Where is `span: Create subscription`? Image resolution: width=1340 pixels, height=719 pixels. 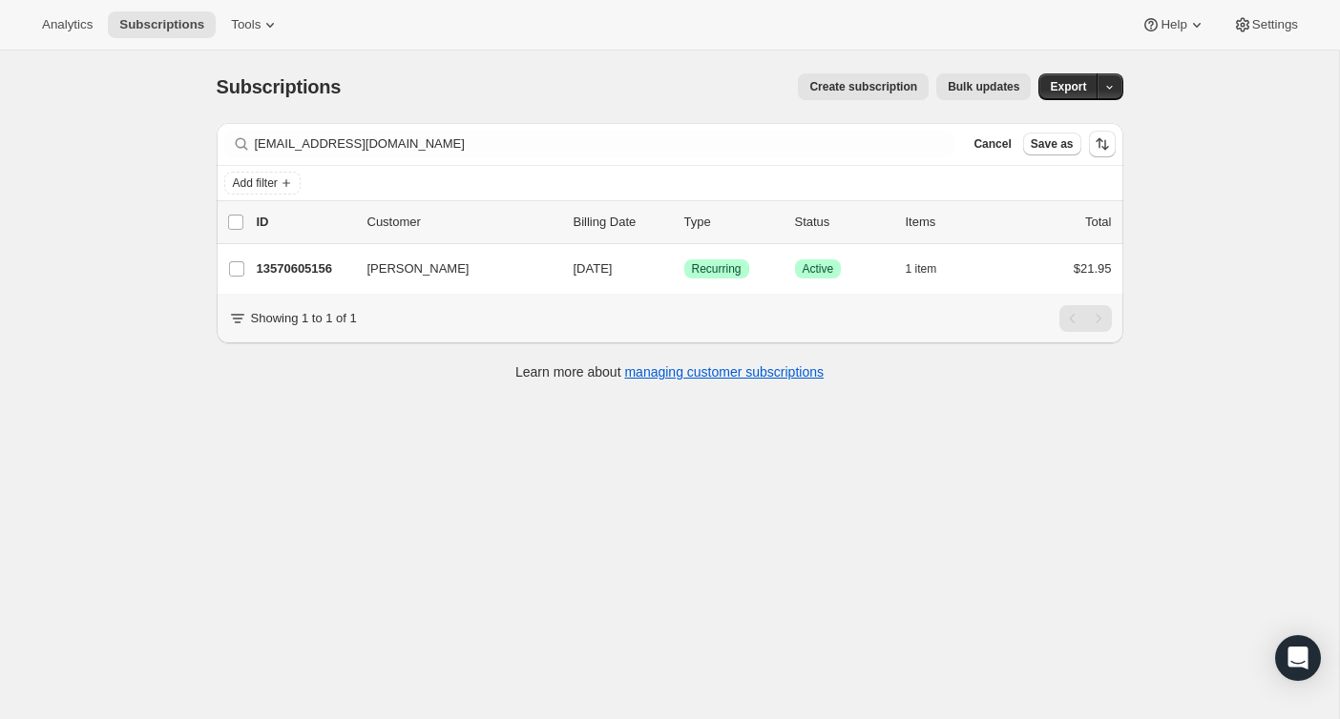 span: Create subscription is located at coordinates (863, 87).